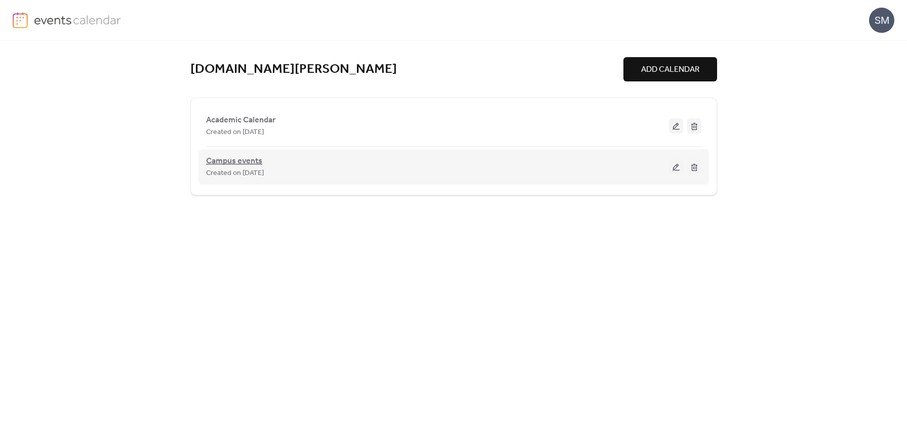 The image size is (907, 444). I want to click on span: ADD CALENDAR, so click(670, 70).